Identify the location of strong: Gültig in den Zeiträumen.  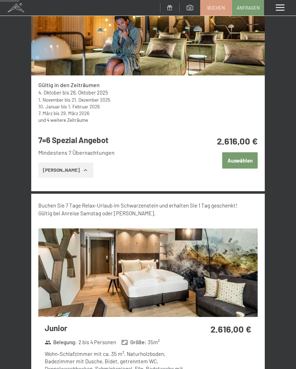
(69, 85).